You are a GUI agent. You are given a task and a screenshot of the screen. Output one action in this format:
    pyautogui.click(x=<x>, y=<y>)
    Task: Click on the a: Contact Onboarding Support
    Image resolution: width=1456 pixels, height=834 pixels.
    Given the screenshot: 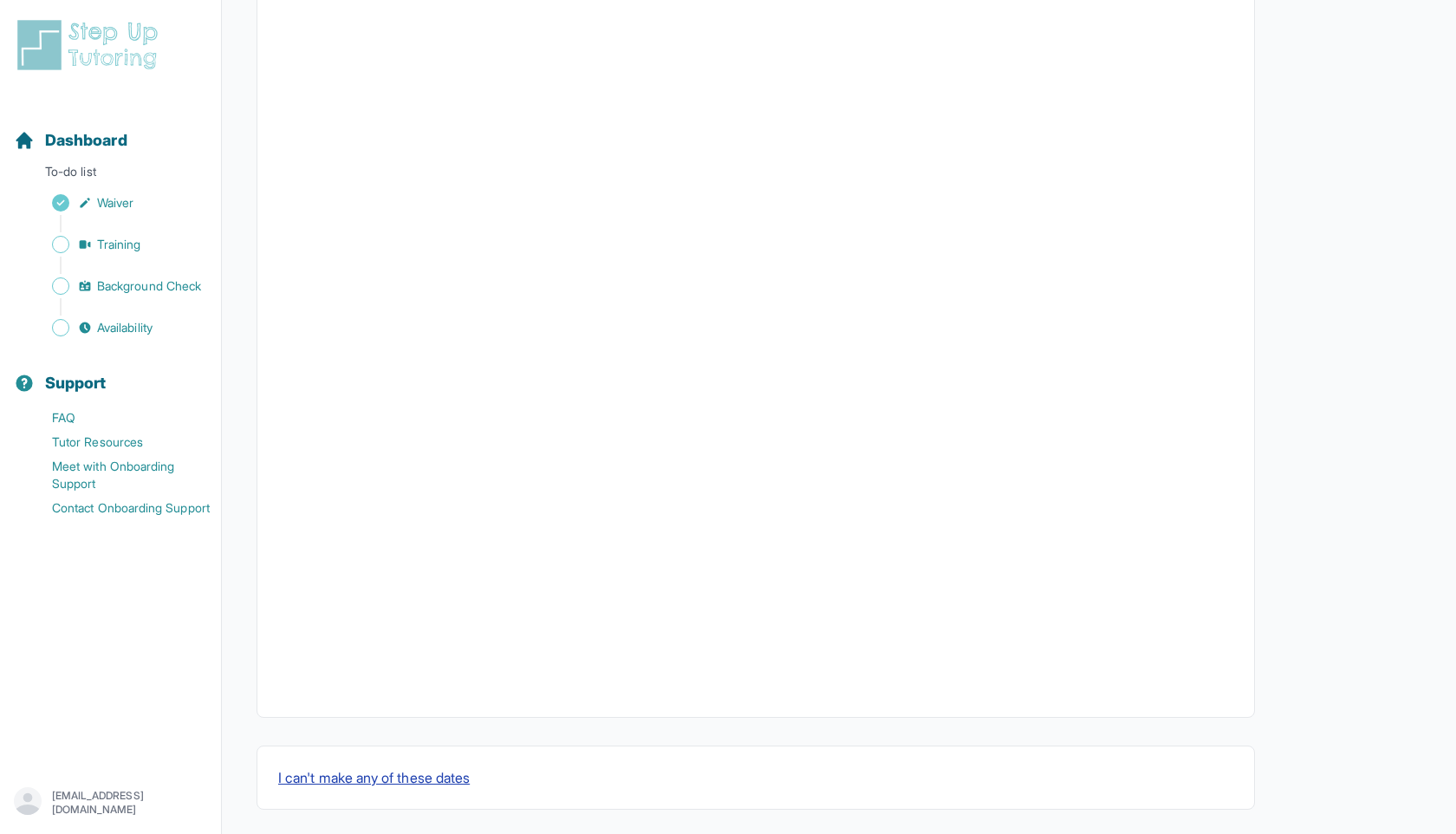 What is the action you would take?
    pyautogui.click(x=117, y=508)
    